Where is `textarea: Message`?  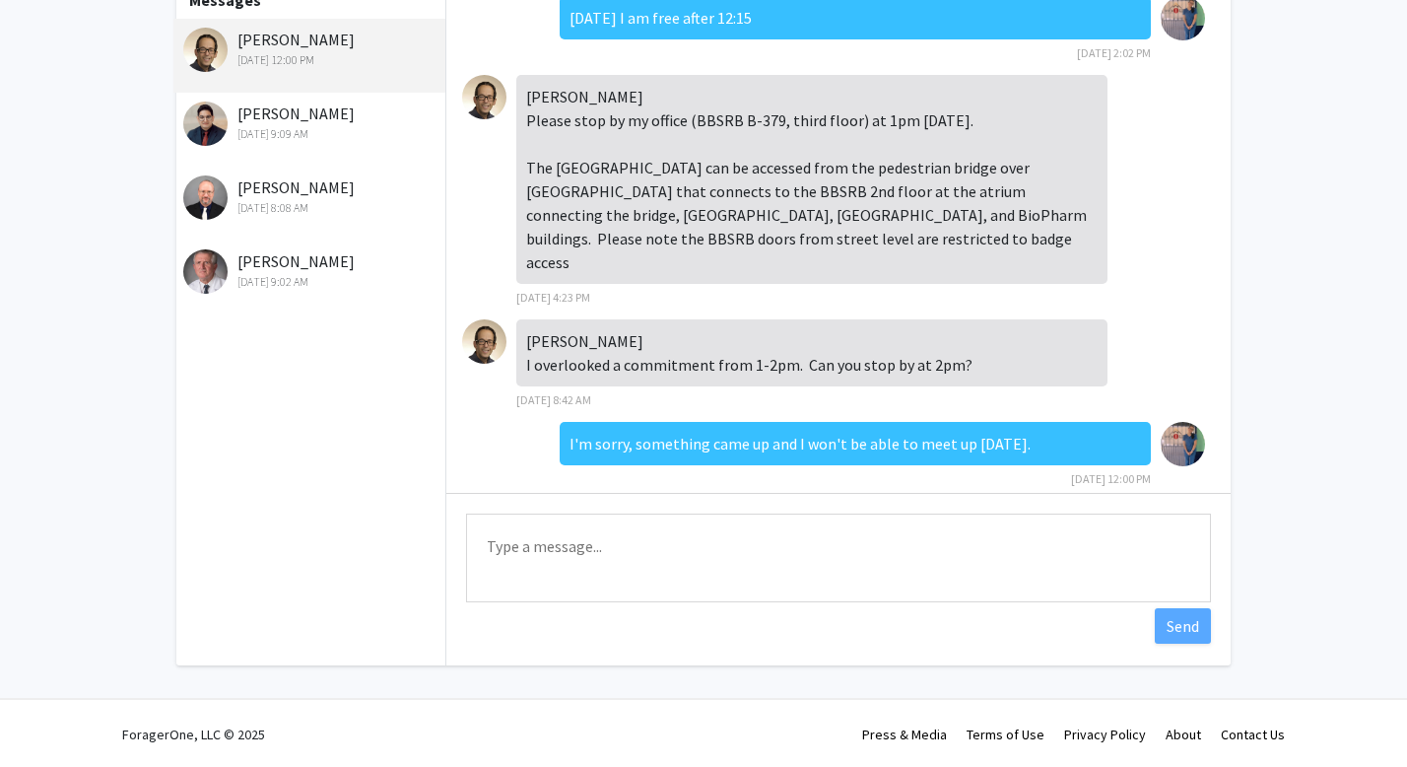 textarea: Message is located at coordinates (839, 558).